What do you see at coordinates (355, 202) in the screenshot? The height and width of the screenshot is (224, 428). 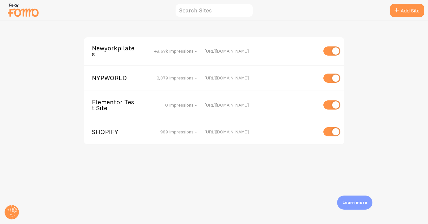 I see `p: Learn more` at bounding box center [355, 202].